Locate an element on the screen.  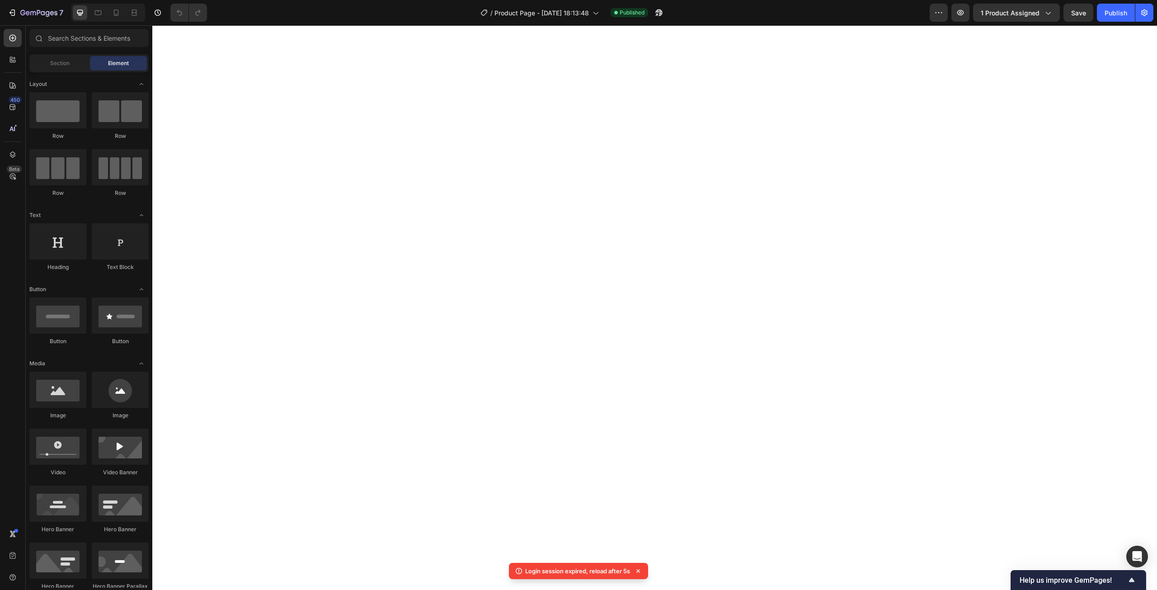
button: Show survey - Help us improve GemPages! is located at coordinates (1078, 580).